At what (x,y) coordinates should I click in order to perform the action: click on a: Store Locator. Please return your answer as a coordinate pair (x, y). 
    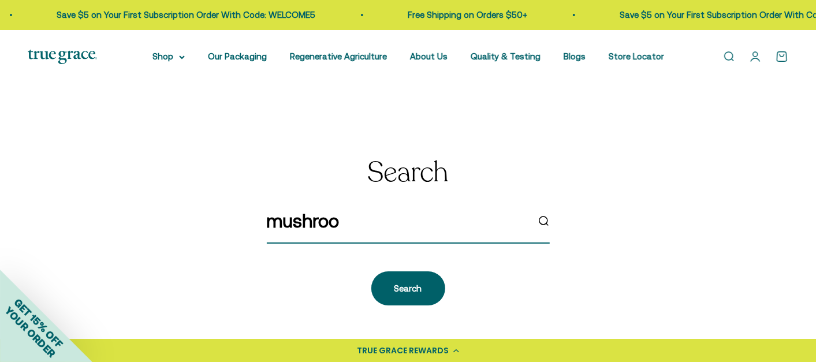
    Looking at the image, I should click on (636, 56).